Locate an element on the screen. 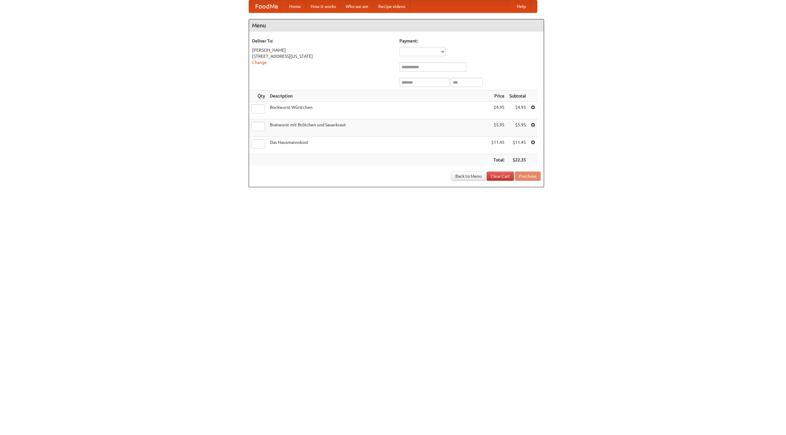 The image size is (786, 435). th: Description is located at coordinates (378, 96).